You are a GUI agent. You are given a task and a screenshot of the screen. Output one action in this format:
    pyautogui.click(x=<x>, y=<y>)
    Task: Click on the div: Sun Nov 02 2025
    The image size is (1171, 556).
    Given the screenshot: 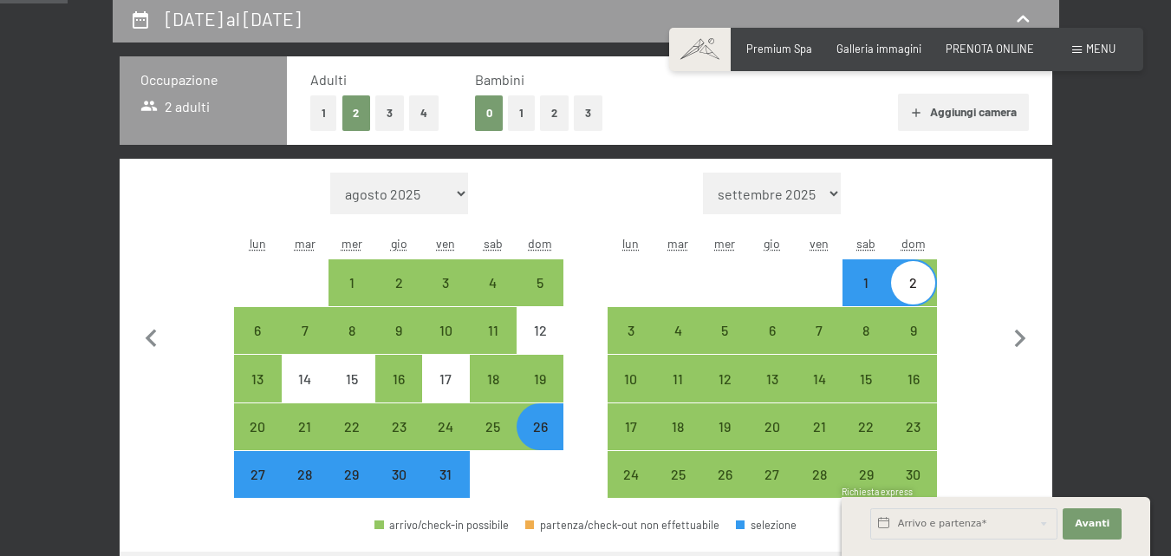 What is the action you would take?
    pyautogui.click(x=913, y=283)
    